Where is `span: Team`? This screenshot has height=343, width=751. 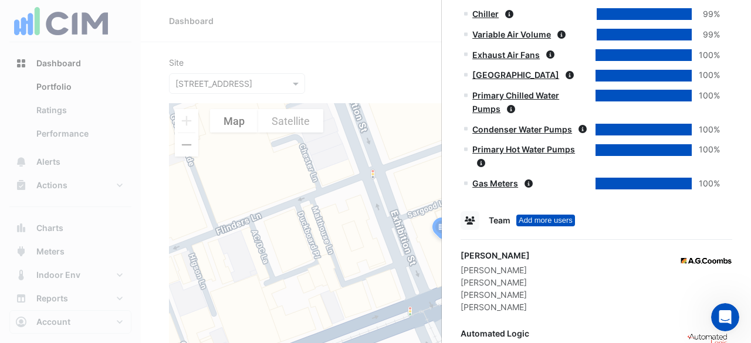 span: Team is located at coordinates (499, 220).